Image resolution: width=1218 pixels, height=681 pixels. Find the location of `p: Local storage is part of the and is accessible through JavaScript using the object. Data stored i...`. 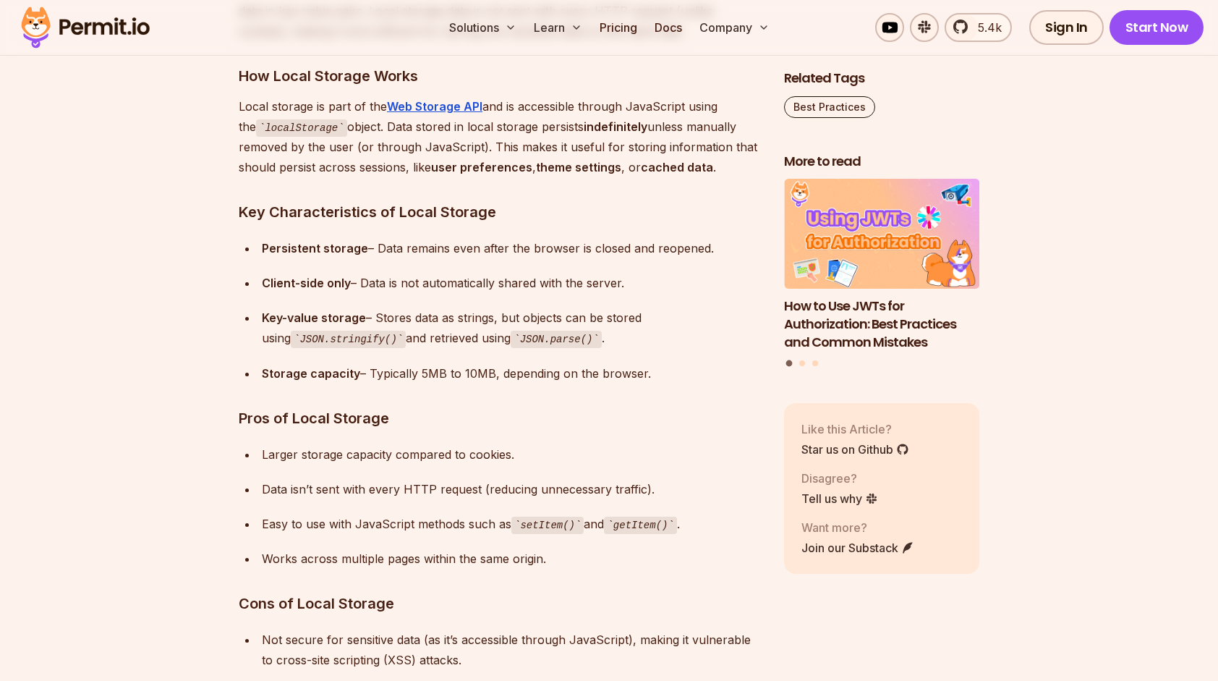

p: Local storage is part of the and is accessible through JavaScript using the object. Data stored i... is located at coordinates (500, 137).